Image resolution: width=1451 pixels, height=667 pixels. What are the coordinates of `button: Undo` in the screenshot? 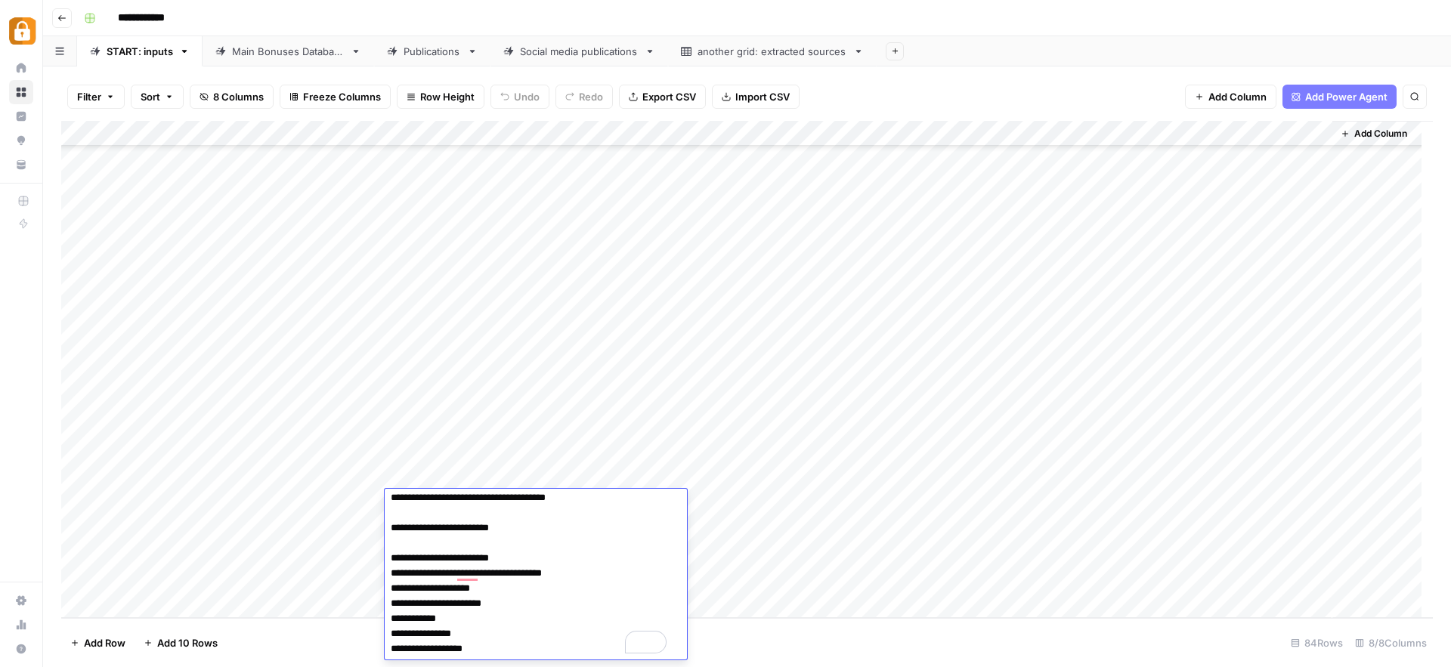 It's located at (520, 97).